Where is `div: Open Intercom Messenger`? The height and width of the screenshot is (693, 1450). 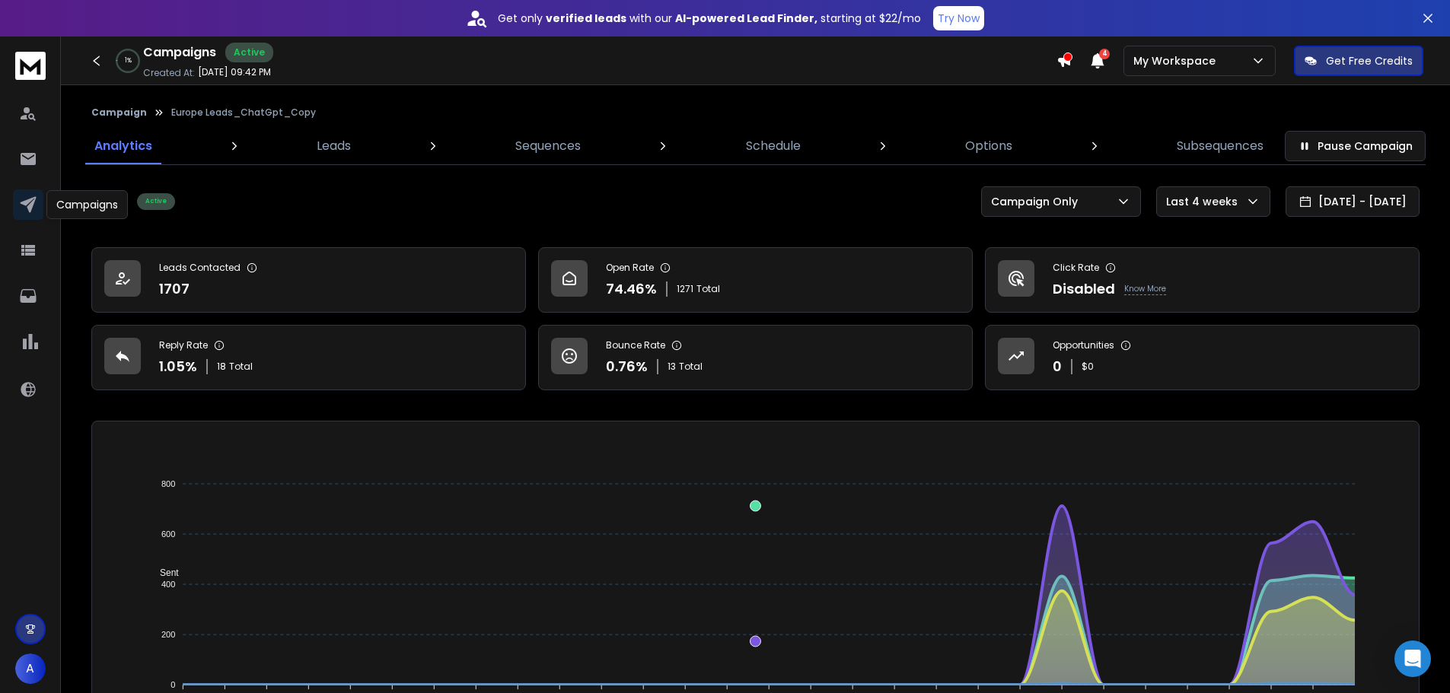
div: Open Intercom Messenger is located at coordinates (1412, 659).